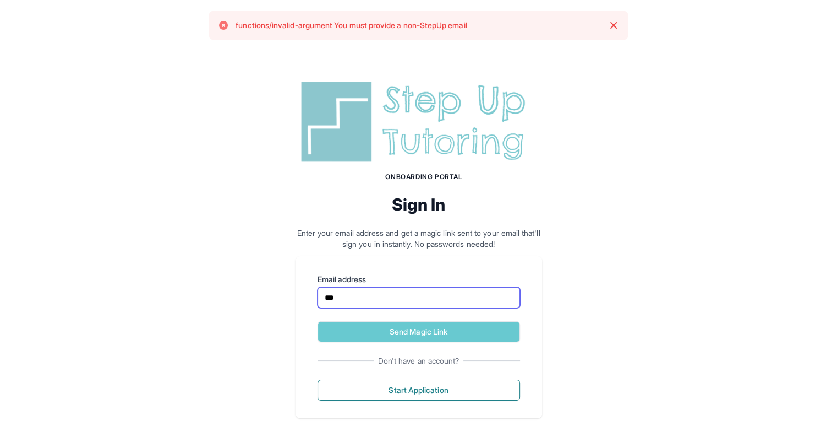  Describe the element at coordinates (419, 390) in the screenshot. I see `button: Start Application` at that location.